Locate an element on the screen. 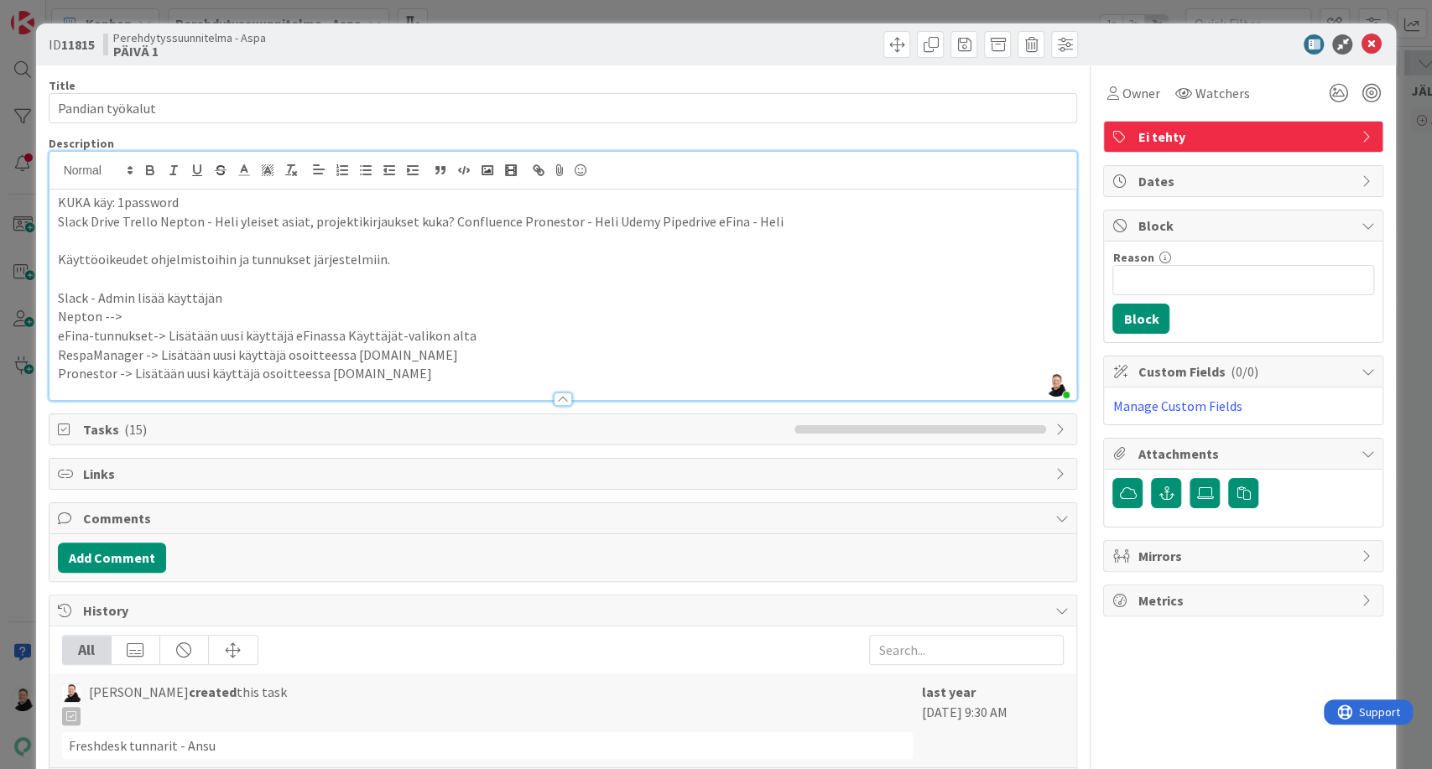  div: All is located at coordinates (87, 650).